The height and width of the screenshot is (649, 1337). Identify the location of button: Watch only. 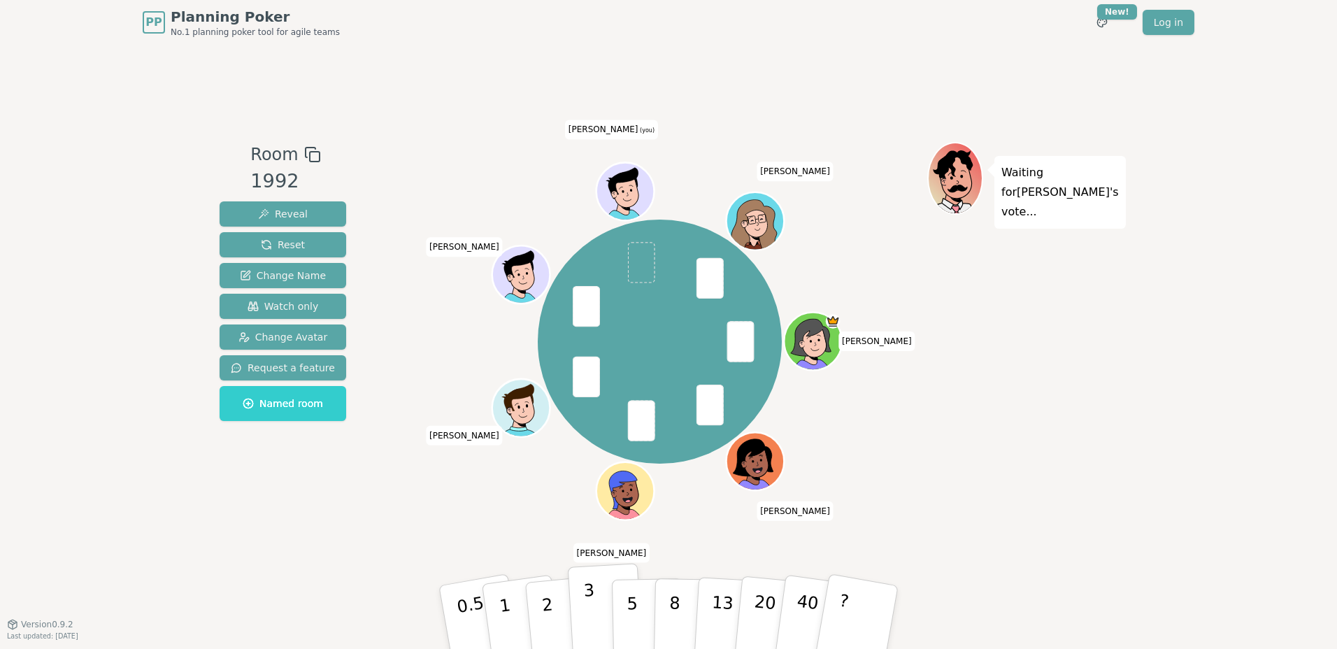
(282, 306).